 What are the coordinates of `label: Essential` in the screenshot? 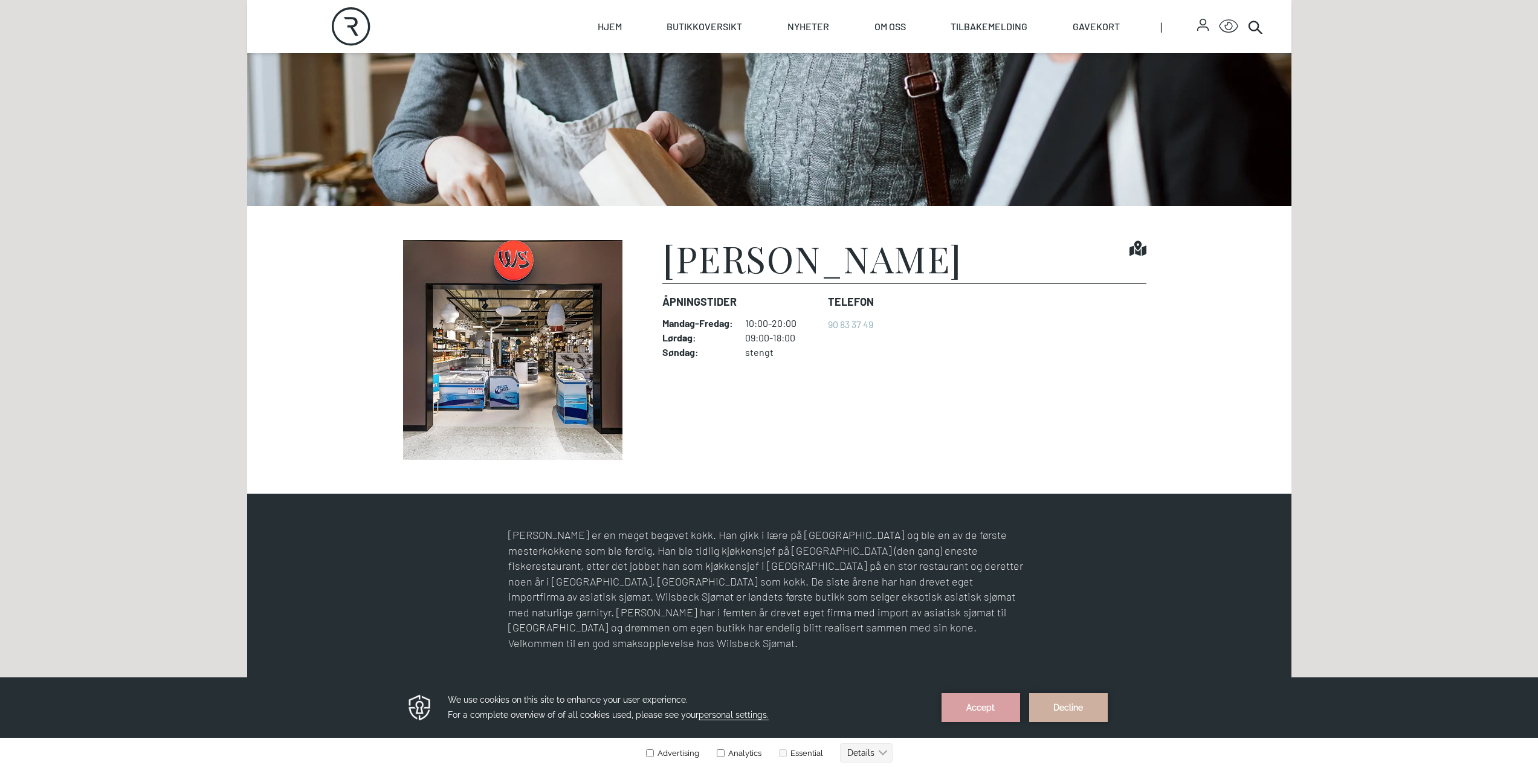 It's located at (800, 76).